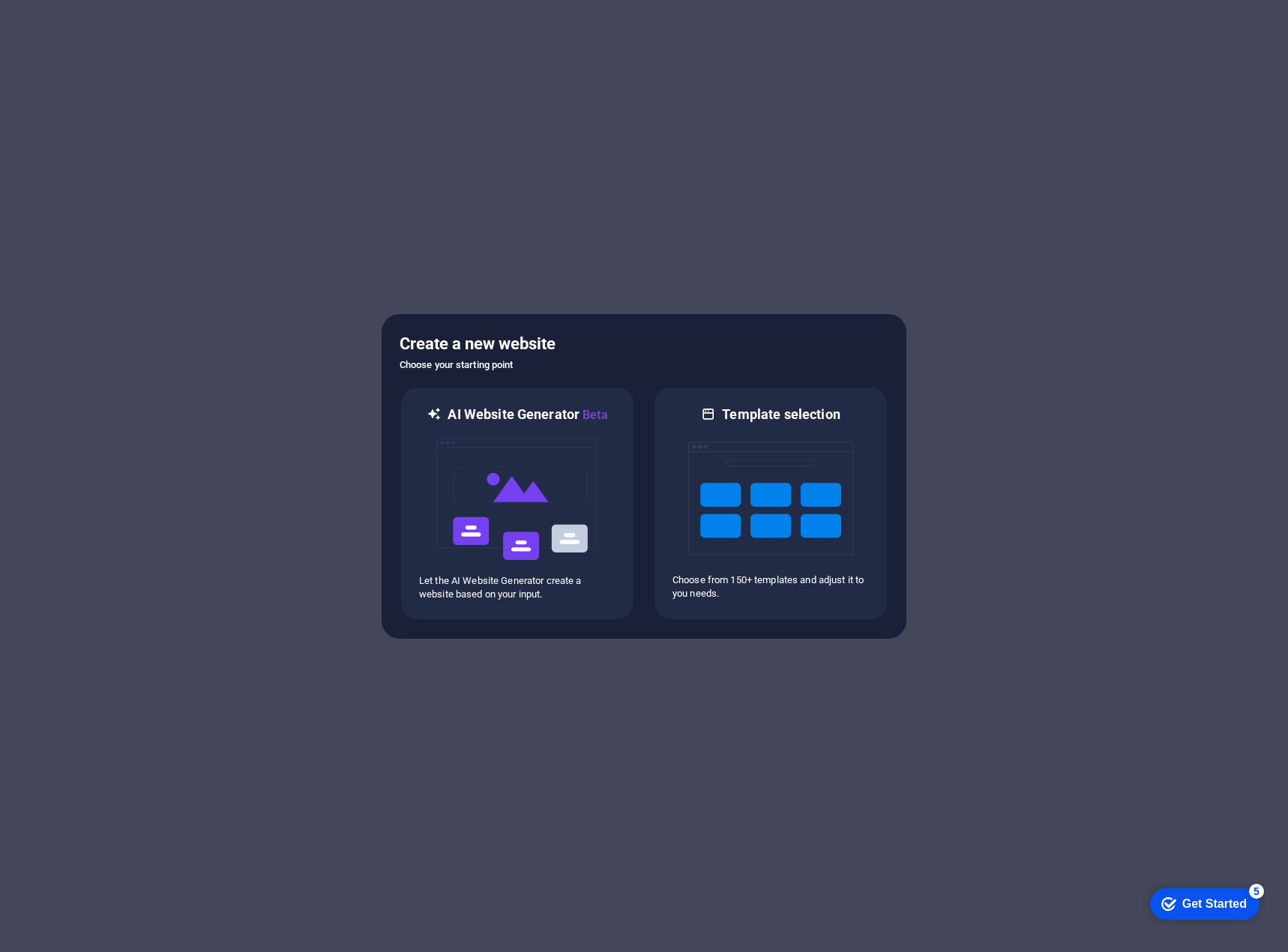 This screenshot has width=1288, height=952. Describe the element at coordinates (644, 366) in the screenshot. I see `h6: Choose your starting point` at that location.